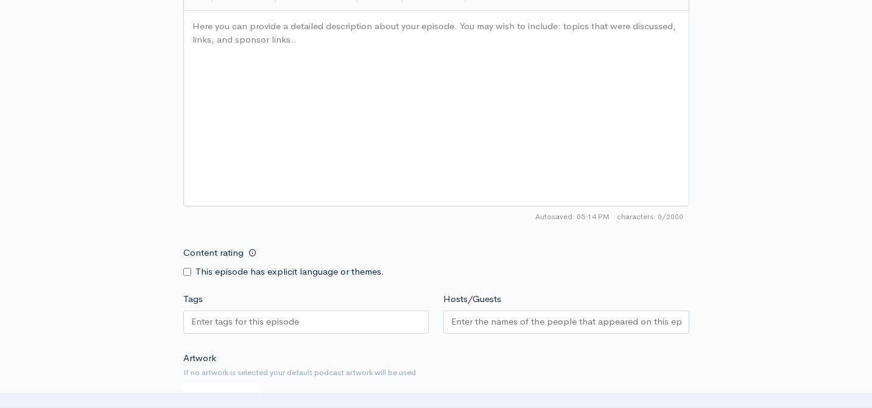 Image resolution: width=872 pixels, height=408 pixels. I want to click on span: Autosaved: 05:14 PM, so click(573, 217).